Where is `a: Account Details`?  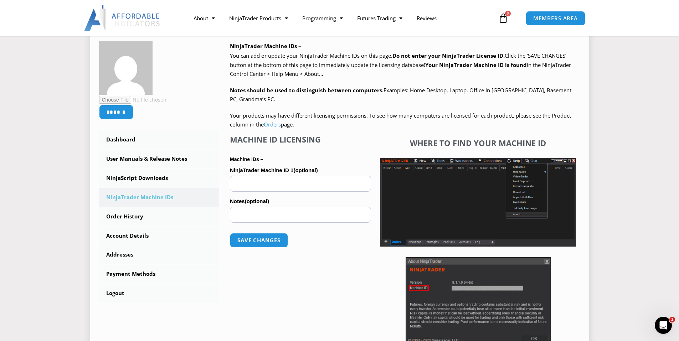 a: Account Details is located at coordinates (159, 236).